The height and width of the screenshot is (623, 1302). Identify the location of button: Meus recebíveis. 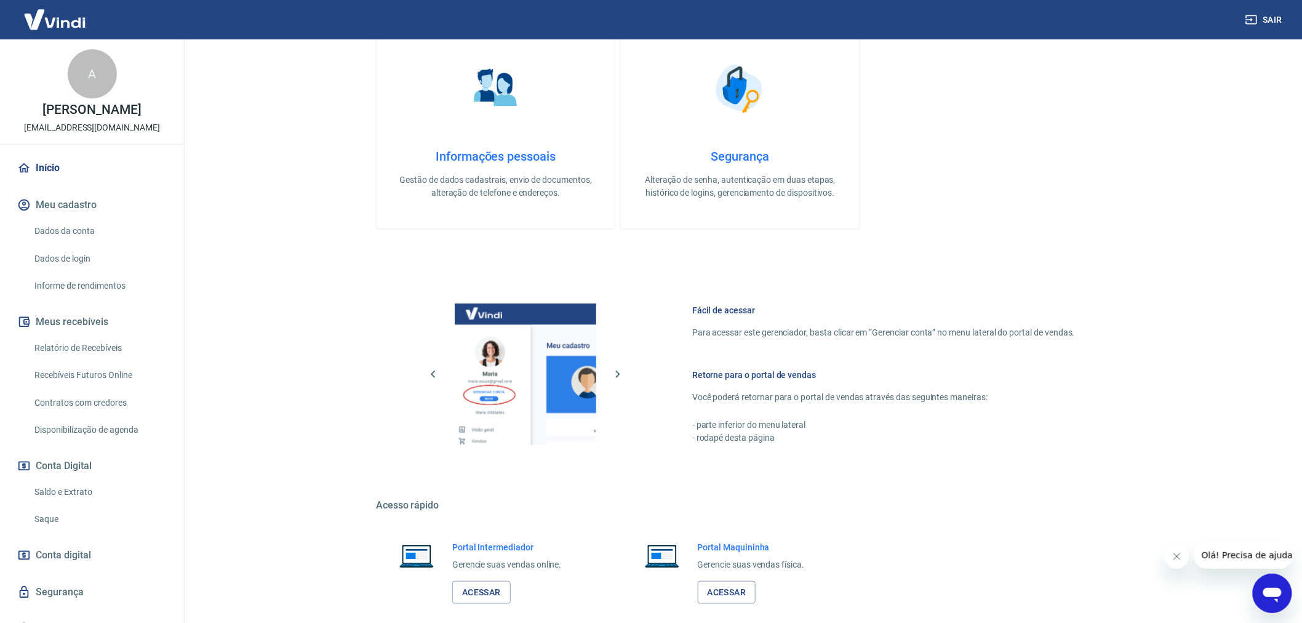
(92, 322).